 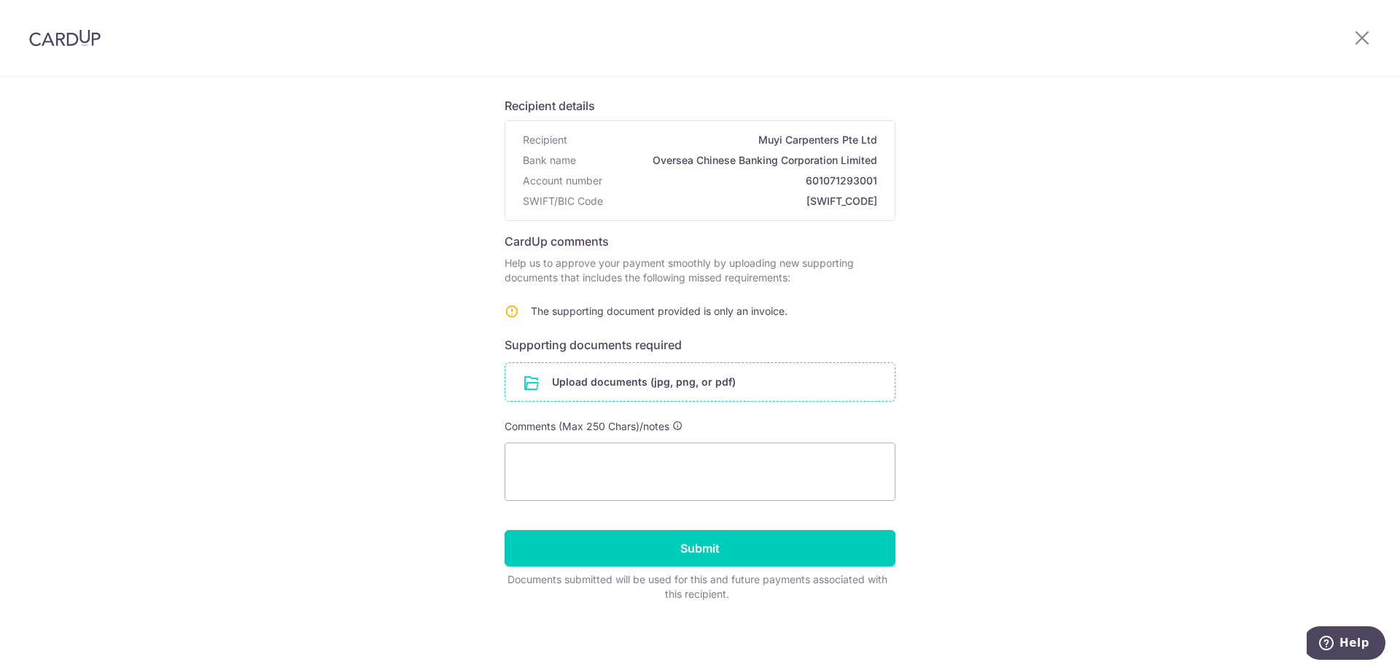 What do you see at coordinates (659, 311) in the screenshot?
I see `span: The supporting document provided is only an invoice.` at bounding box center [659, 311].